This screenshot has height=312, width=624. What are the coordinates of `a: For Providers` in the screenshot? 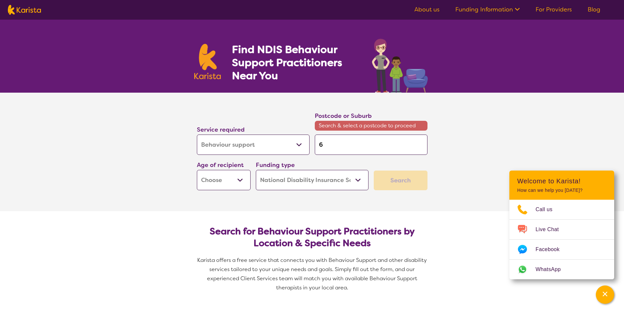 It's located at (553, 9).